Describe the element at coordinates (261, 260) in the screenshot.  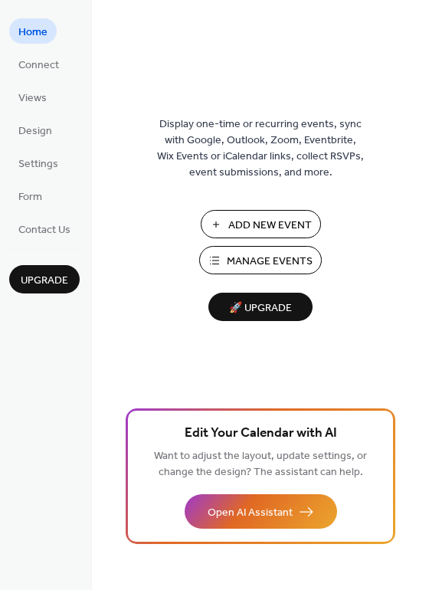
I see `button: Manage Events` at that location.